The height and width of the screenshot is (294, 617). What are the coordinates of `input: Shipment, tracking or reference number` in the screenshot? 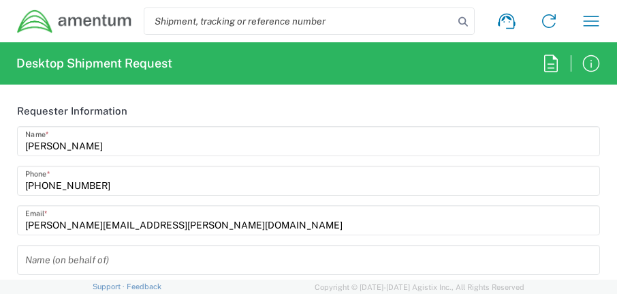 It's located at (299, 21).